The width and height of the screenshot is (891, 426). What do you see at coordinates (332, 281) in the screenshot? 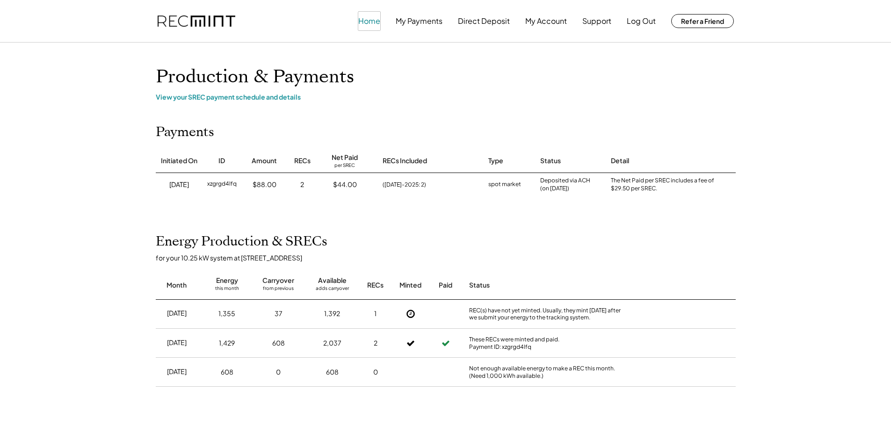
I see `div: Available` at bounding box center [332, 281].